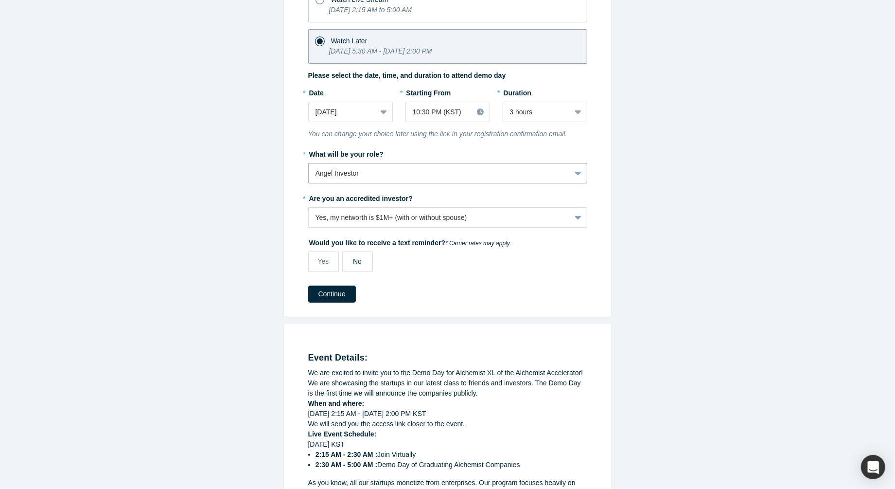  Describe the element at coordinates (448, 241) in the screenshot. I see `label: Would you like to receive a text reminder?` at that location.